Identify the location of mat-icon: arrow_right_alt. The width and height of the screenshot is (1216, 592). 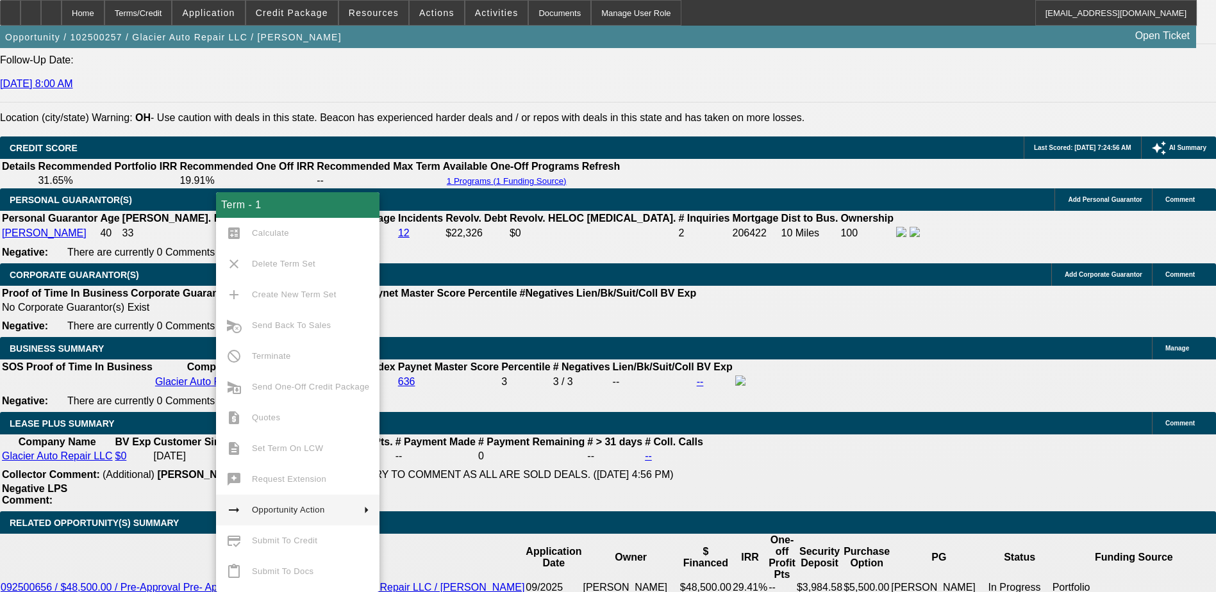
(234, 510).